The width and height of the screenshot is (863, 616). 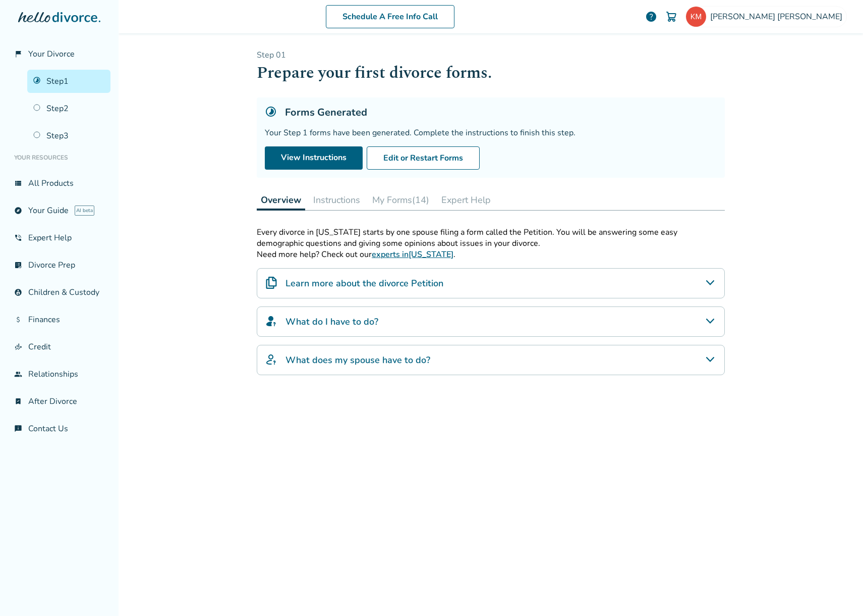 I want to click on h1: Prepare your first divorce forms., so click(x=491, y=73).